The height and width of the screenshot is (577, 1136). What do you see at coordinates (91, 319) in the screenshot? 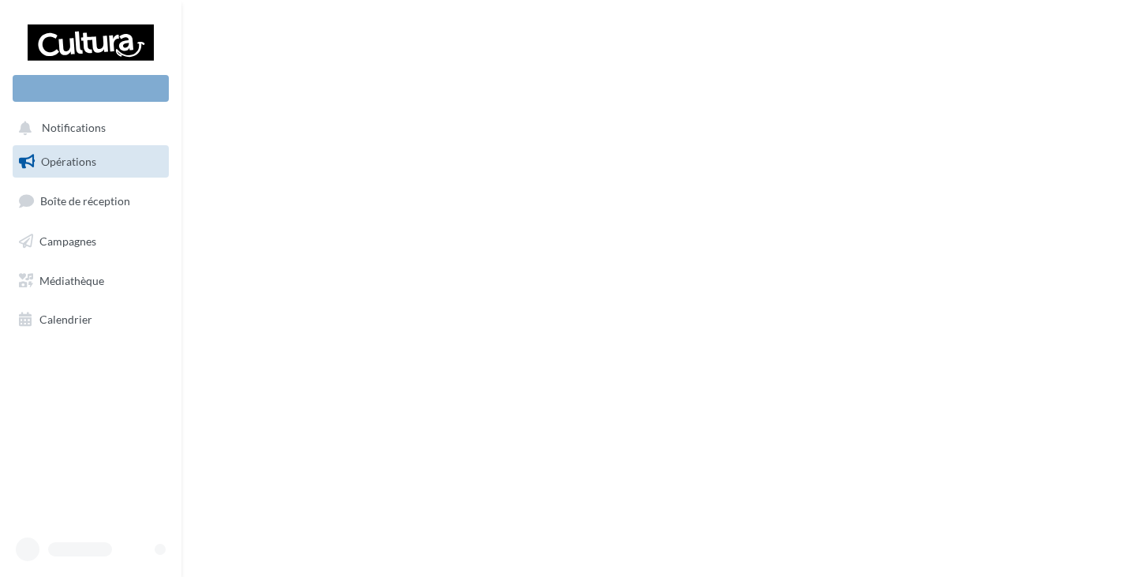
I see `a: Calendrier` at bounding box center [91, 319].